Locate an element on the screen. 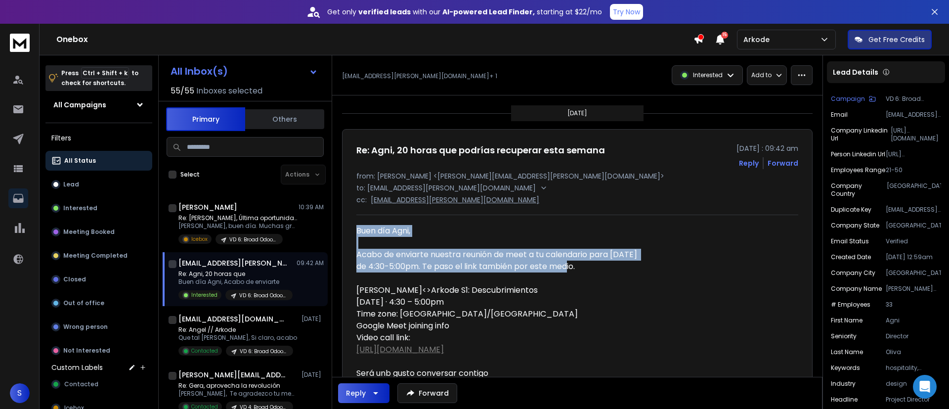 Image resolution: width=949 pixels, height=409 pixels. span: Contacted is located at coordinates (81, 384).